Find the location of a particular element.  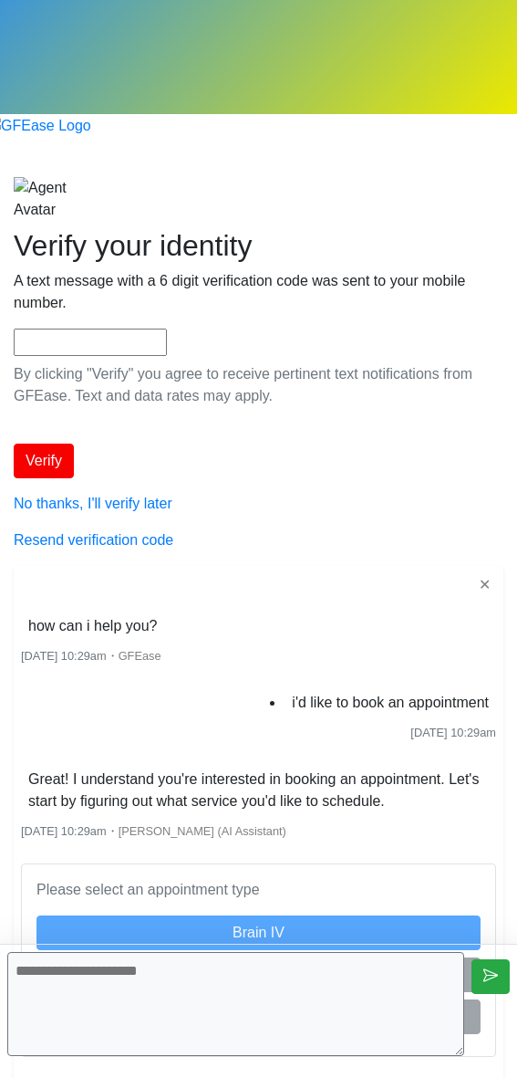

p: By clicking "Verify" you agree to receive pertinent text notifications from GFEase. Text and data... is located at coordinates (258, 385).